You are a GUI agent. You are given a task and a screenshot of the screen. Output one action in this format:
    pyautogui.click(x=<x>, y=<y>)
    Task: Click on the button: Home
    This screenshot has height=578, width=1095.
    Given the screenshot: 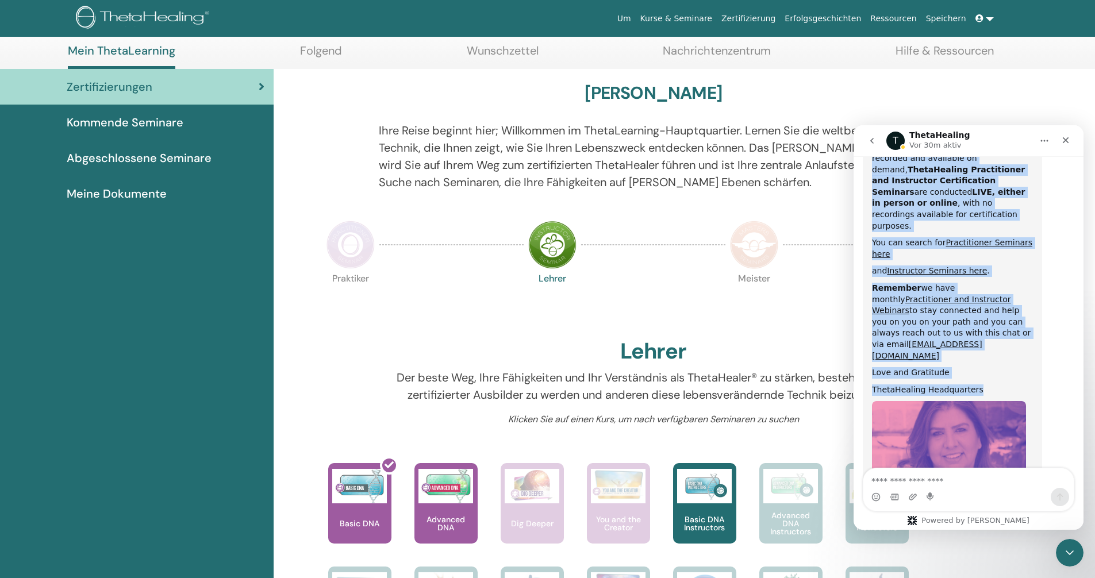 What is the action you would take?
    pyautogui.click(x=191, y=16)
    